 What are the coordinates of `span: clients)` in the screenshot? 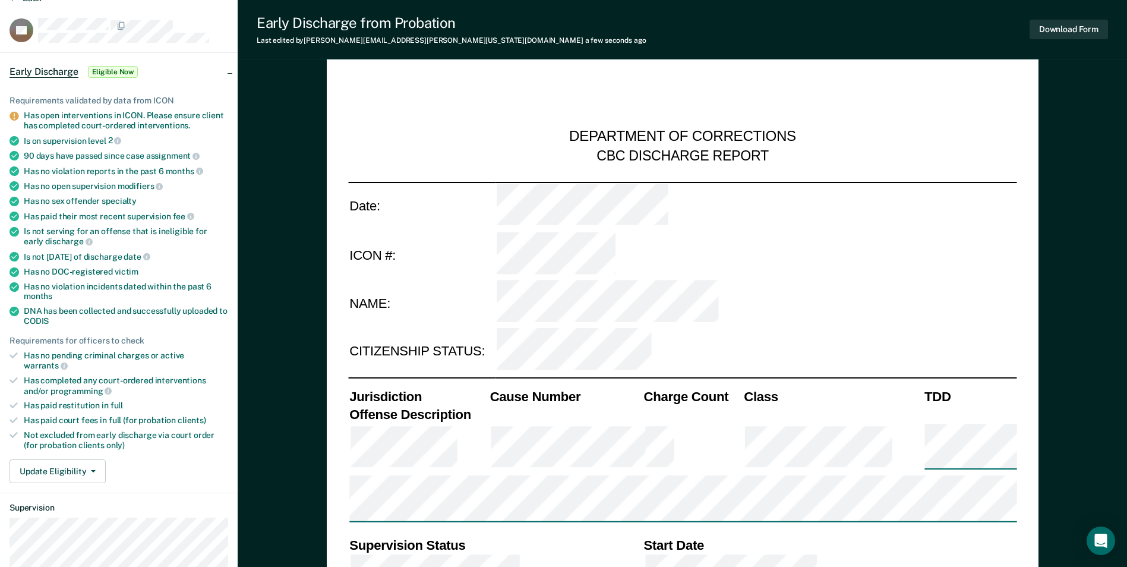 It's located at (192, 420).